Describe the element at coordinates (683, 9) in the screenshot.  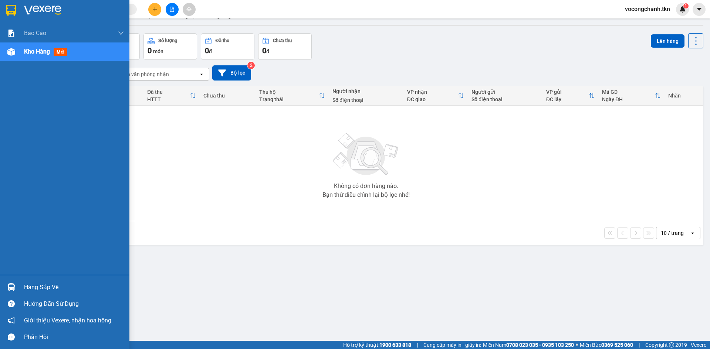
I see `img: icon-new-feature` at that location.